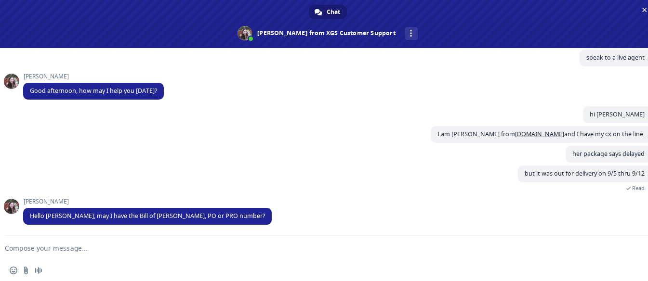 The image size is (648, 281). I want to click on span: but it was out for delivery on 9/5 thru 9/12, so click(585, 173).